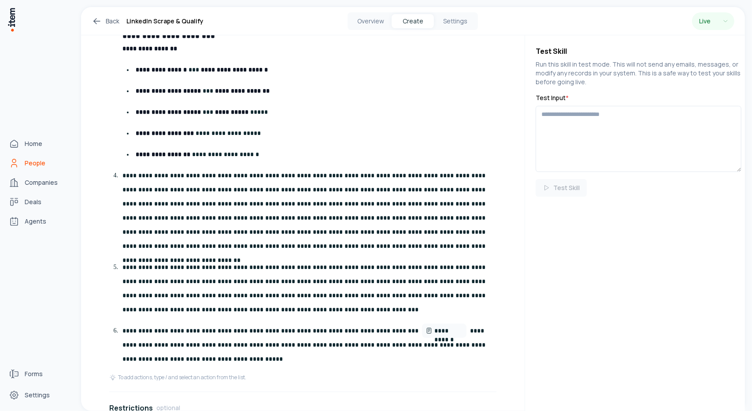 The image size is (752, 411). What do you see at coordinates (39, 182) in the screenshot?
I see `a: Companies` at bounding box center [39, 182].